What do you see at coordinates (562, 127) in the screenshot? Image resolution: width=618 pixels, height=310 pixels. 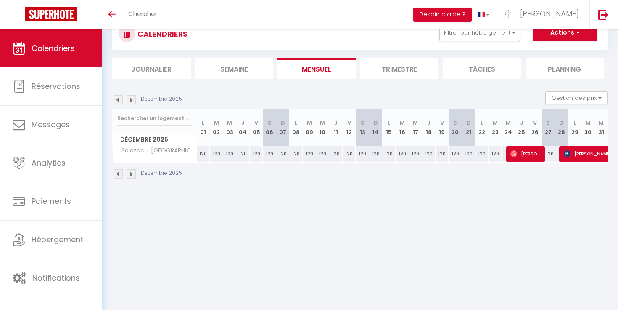 I see `th: 28` at bounding box center [562, 127].